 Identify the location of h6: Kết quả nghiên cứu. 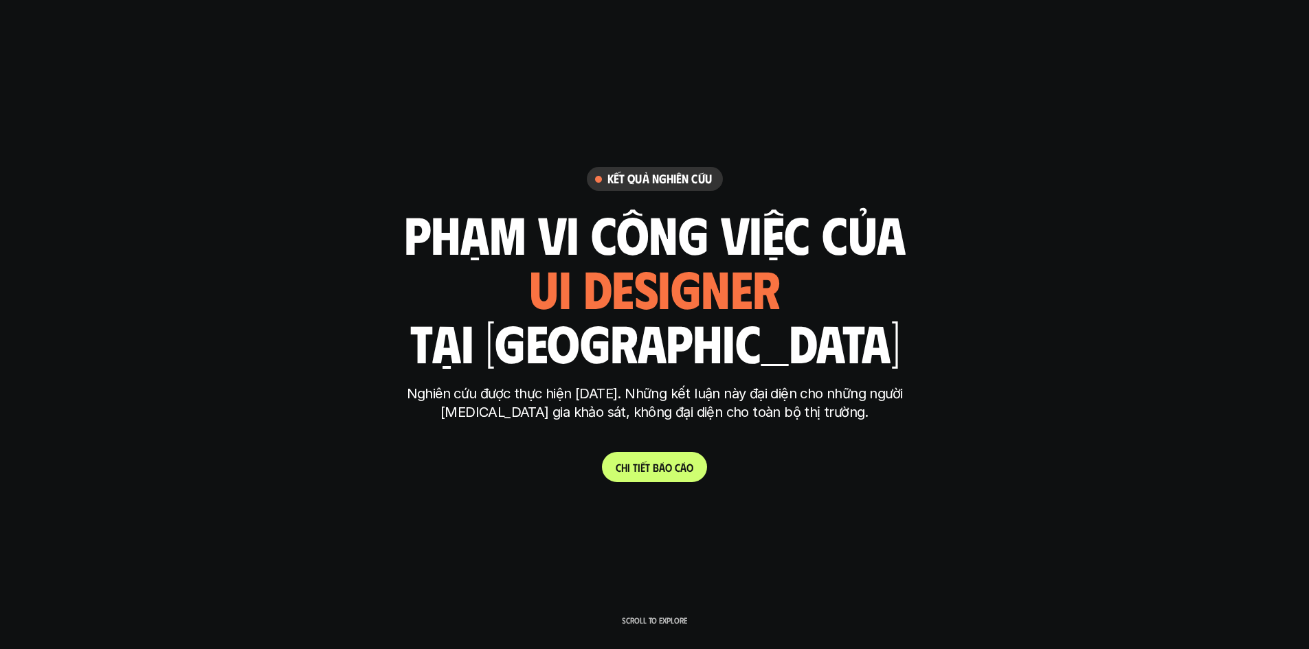
(660, 179).